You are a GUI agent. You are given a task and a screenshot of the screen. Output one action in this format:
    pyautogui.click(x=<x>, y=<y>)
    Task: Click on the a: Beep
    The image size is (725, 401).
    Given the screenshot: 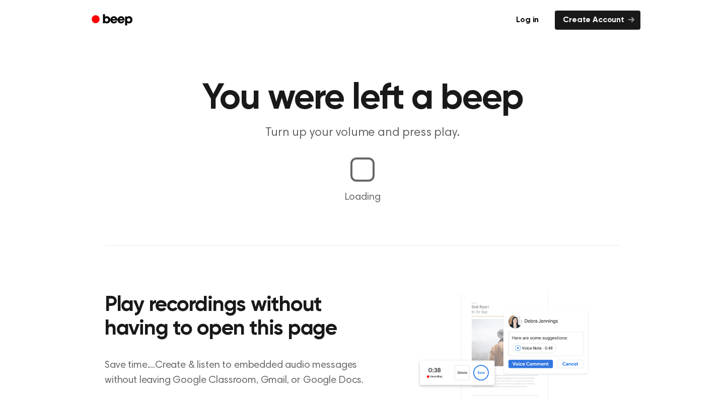 What is the action you would take?
    pyautogui.click(x=113, y=20)
    